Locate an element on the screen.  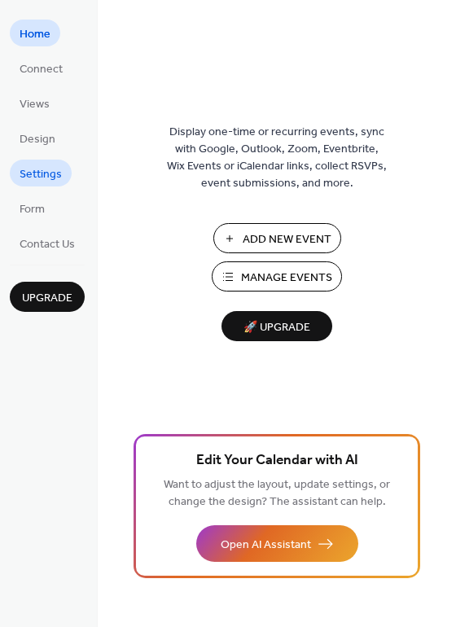
button: Open AI Assistant is located at coordinates (277, 543).